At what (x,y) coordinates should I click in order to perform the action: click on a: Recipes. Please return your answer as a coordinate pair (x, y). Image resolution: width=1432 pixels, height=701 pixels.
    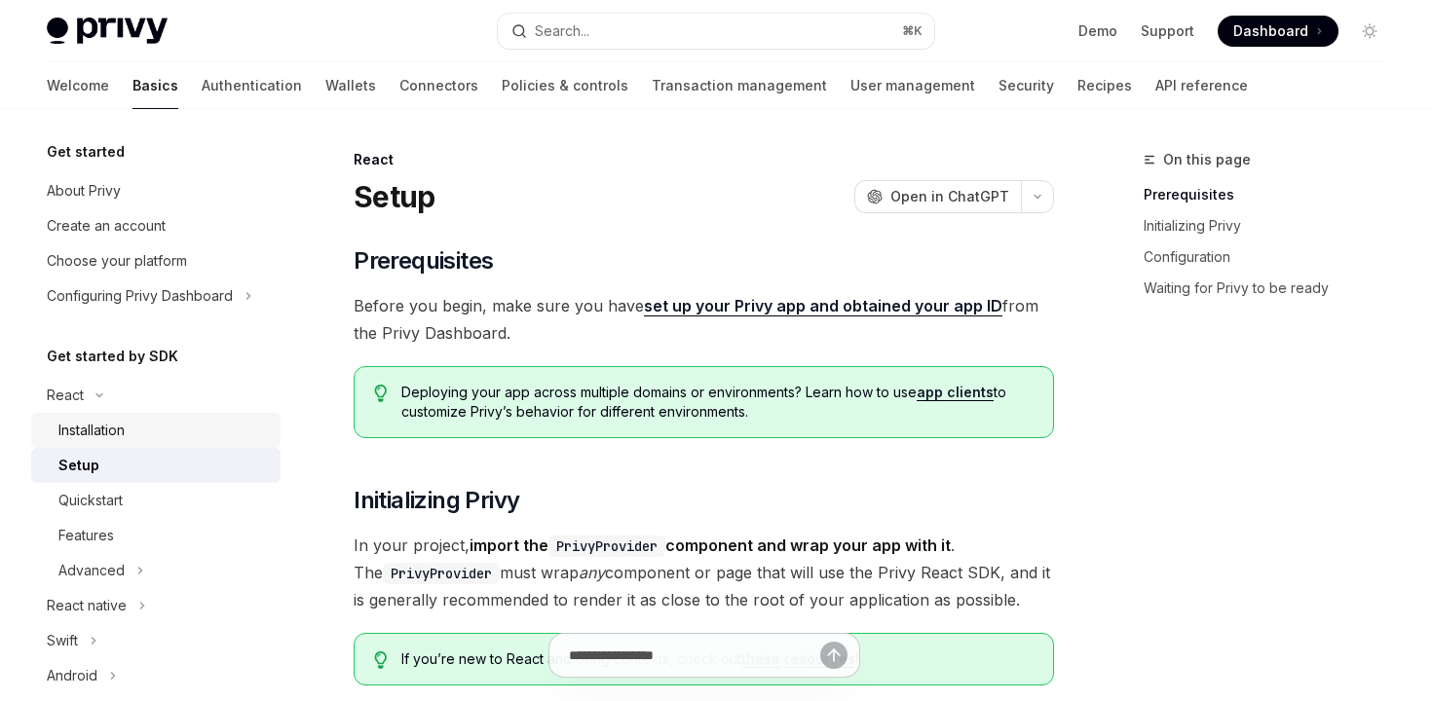
    Looking at the image, I should click on (1105, 86).